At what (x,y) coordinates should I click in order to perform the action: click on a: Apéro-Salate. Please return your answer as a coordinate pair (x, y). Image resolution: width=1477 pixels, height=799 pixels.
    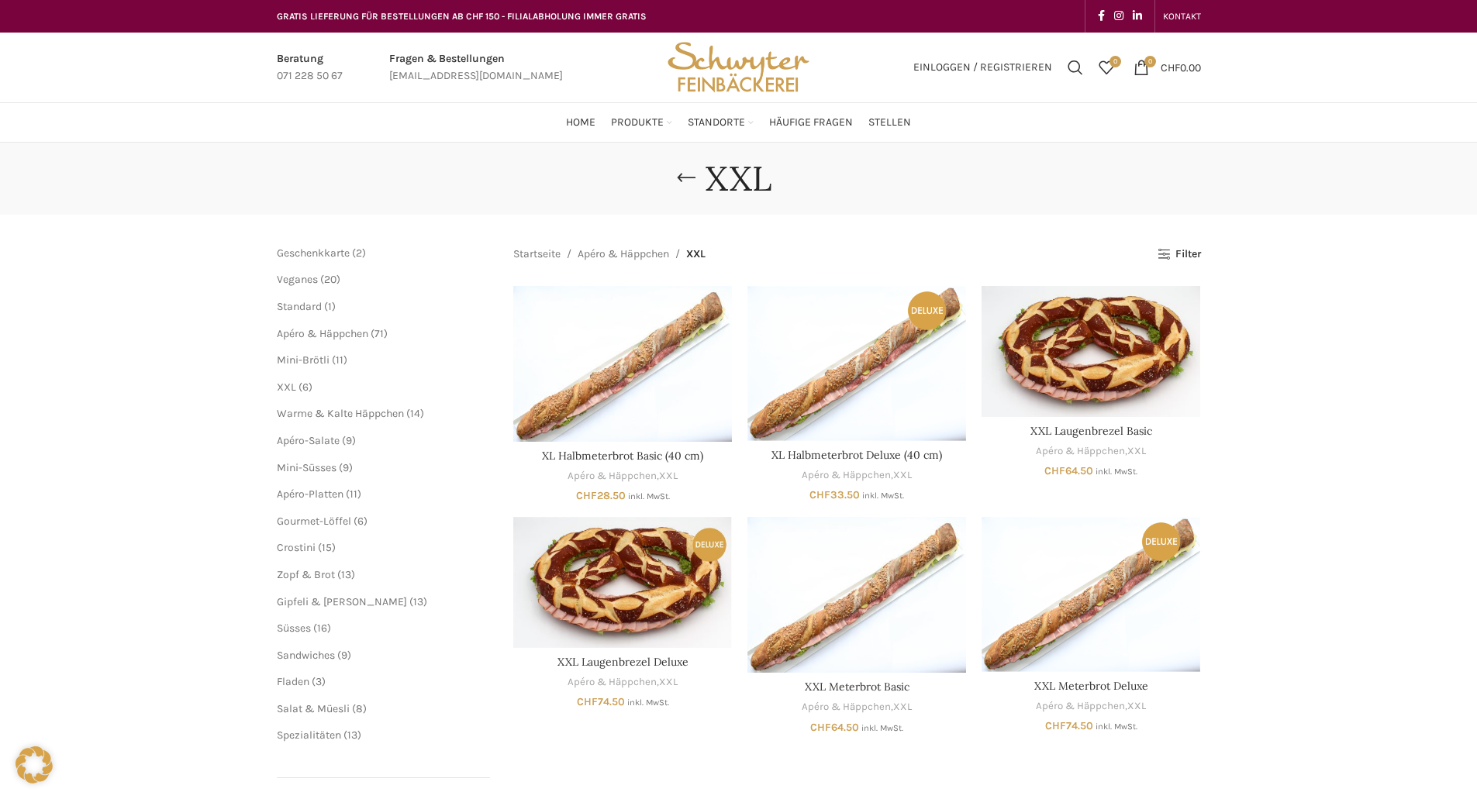
    Looking at the image, I should click on (308, 440).